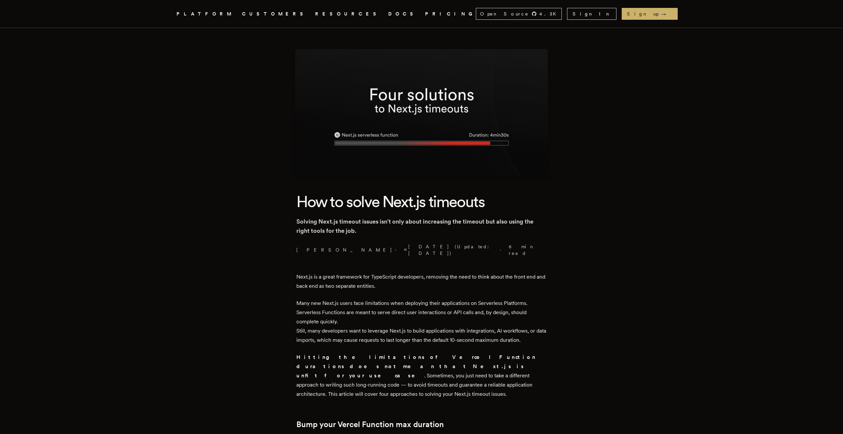 This screenshot has height=434, width=843. Describe the element at coordinates (275, 14) in the screenshot. I see `a: CUSTOMERS` at that location.